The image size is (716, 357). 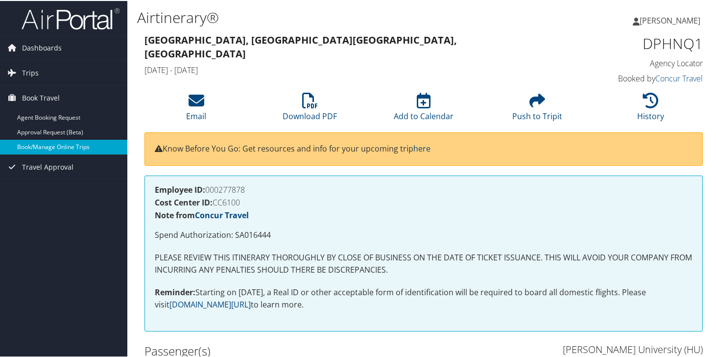 I want to click on a: Add to Calendar, so click(x=424, y=109).